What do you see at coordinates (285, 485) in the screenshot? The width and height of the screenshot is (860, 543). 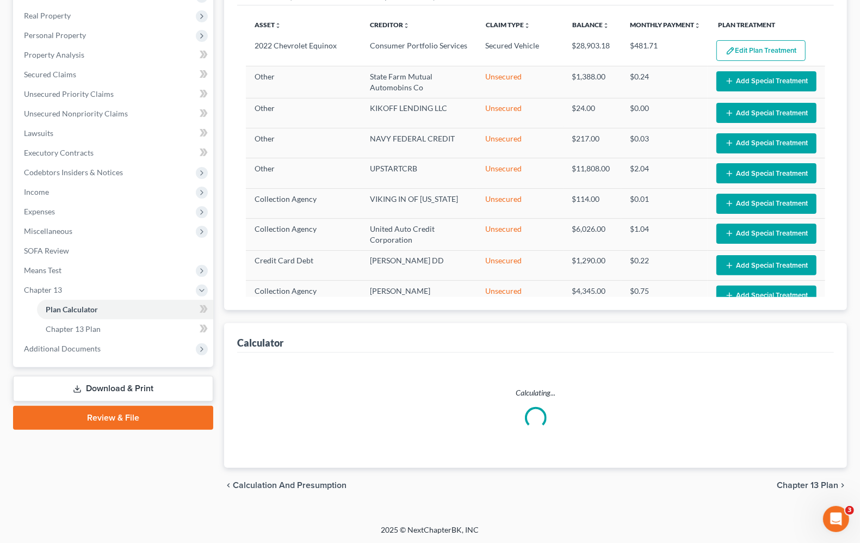 I see `button: chevron_left Calculation and Presumption` at bounding box center [285, 485].